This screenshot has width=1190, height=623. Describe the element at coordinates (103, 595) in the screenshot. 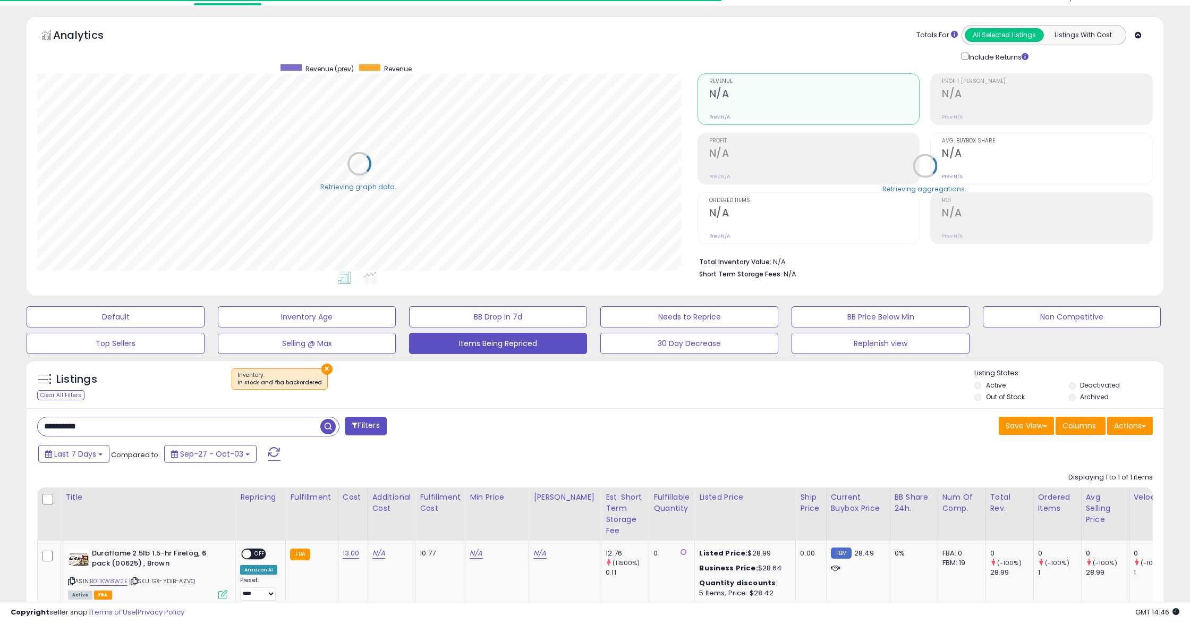

I see `span: FBA` at that location.